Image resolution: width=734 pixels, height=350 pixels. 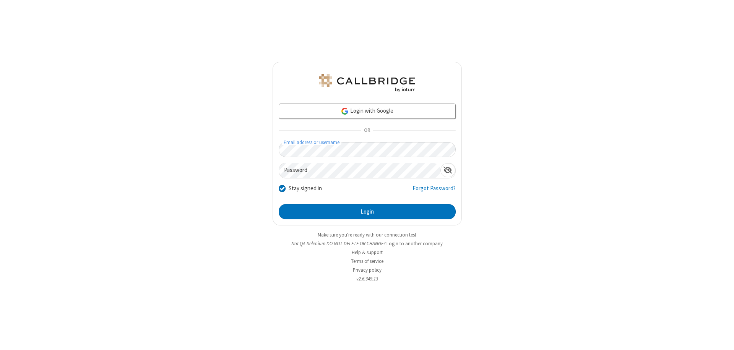 I want to click on li: Not QA Selenium DO NOT DELETE OR CHANGE?, so click(x=367, y=243).